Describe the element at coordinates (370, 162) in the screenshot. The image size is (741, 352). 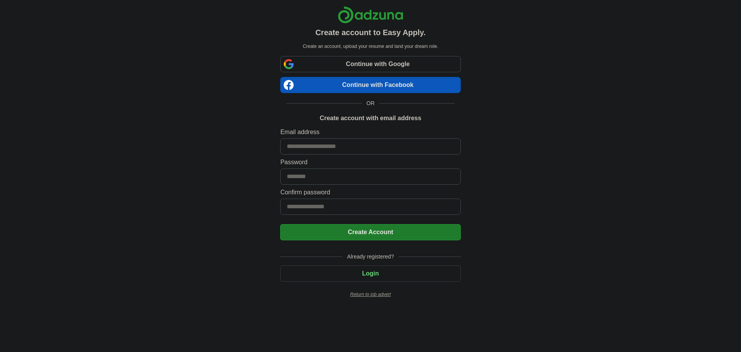
I see `label: Password` at that location.